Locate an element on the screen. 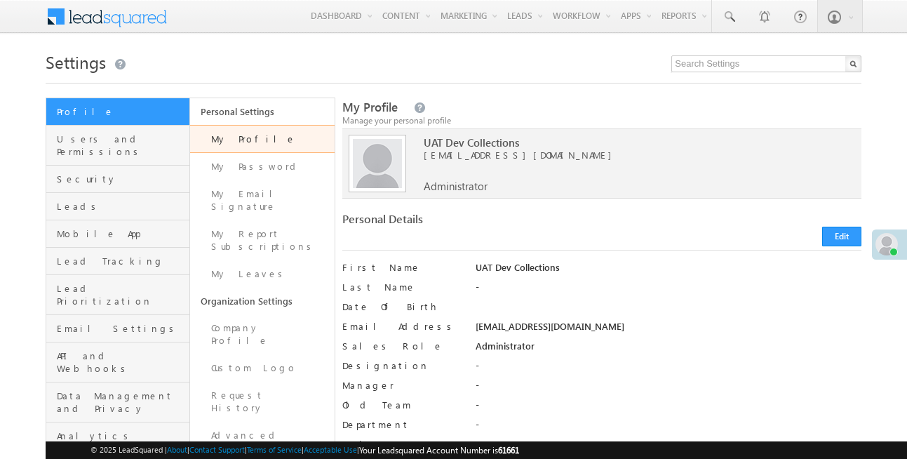 The width and height of the screenshot is (907, 459). a: My Report Subscriptions is located at coordinates (262, 240).